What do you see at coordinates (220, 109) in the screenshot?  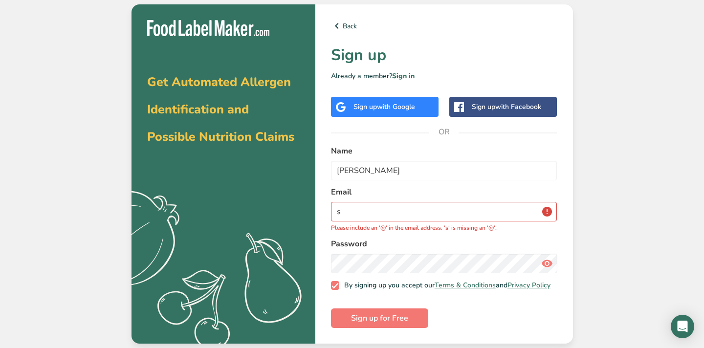 I see `span: Get Automated Allergen Identification and Possible Nutrition Claims` at bounding box center [220, 109].